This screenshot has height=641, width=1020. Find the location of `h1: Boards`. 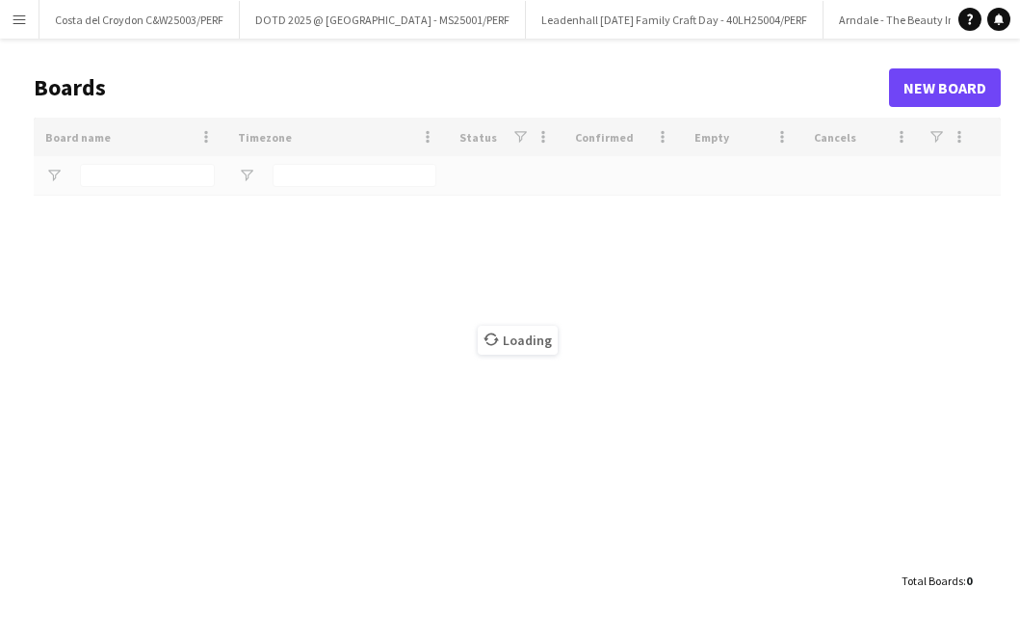

h1: Boards is located at coordinates (462, 88).